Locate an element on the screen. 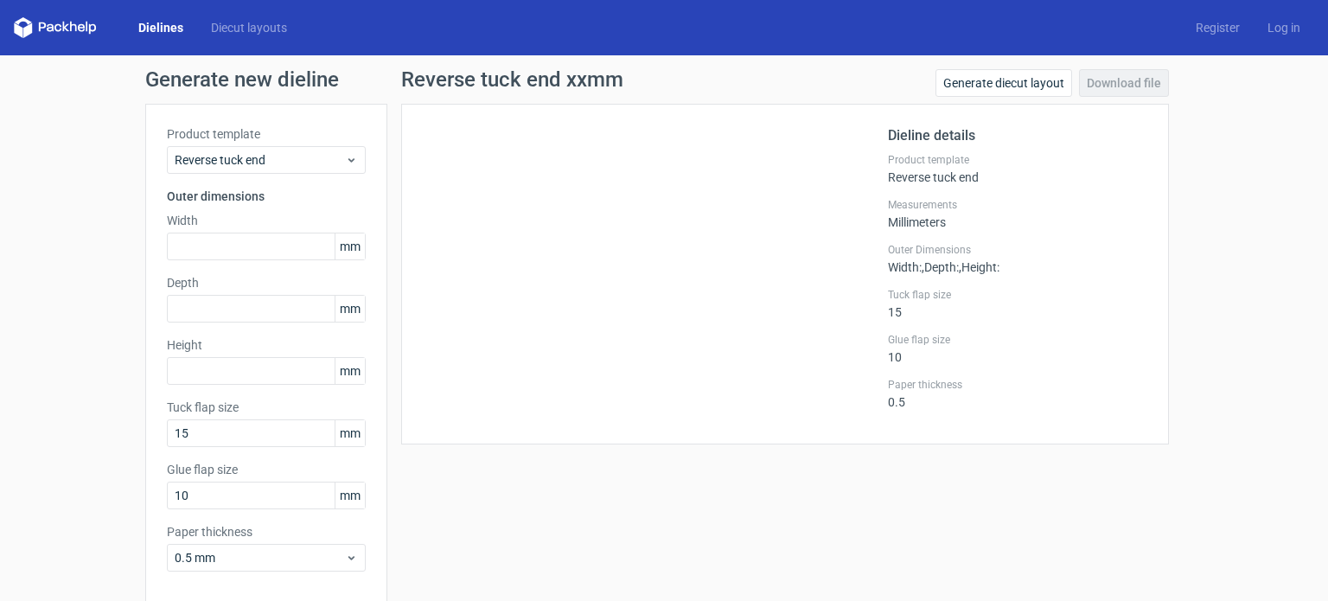 The image size is (1328, 601). div: Millimeters is located at coordinates (1018, 214).